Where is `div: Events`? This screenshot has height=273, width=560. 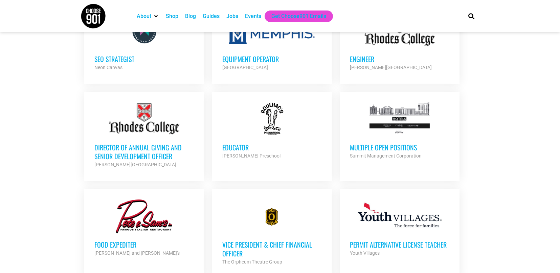 div: Events is located at coordinates (253, 16).